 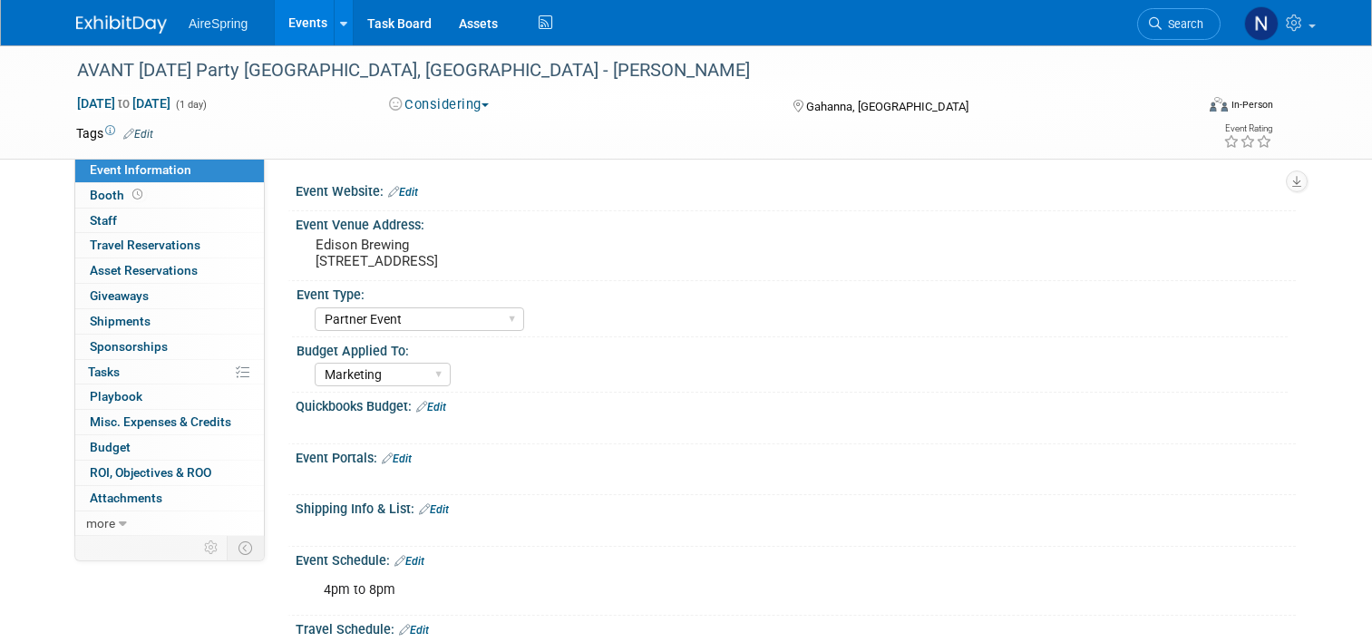 What do you see at coordinates (151, 473) in the screenshot?
I see `span: ROI, Objectives & ROO` at bounding box center [151, 473].